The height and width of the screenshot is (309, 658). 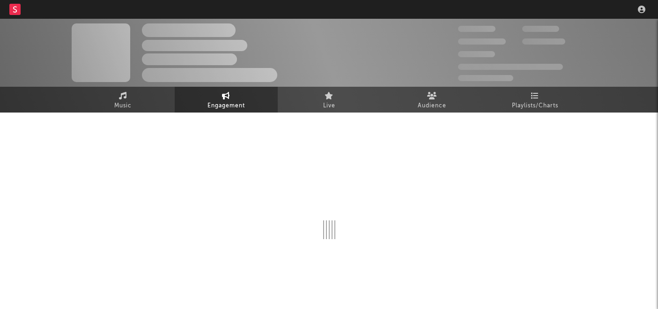 What do you see at coordinates (432, 99) in the screenshot?
I see `a: Audience` at bounding box center [432, 99].